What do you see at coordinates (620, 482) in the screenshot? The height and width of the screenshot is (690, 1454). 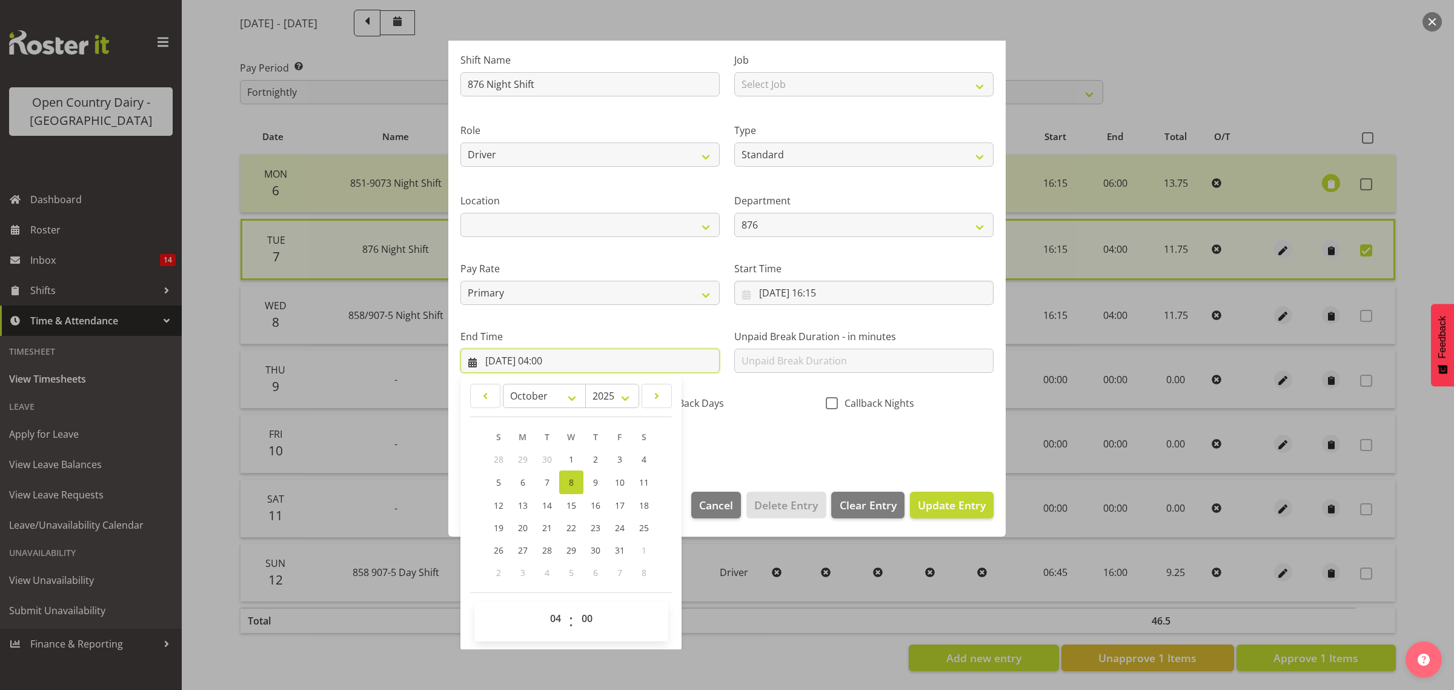 I see `span: 10` at bounding box center [620, 482].